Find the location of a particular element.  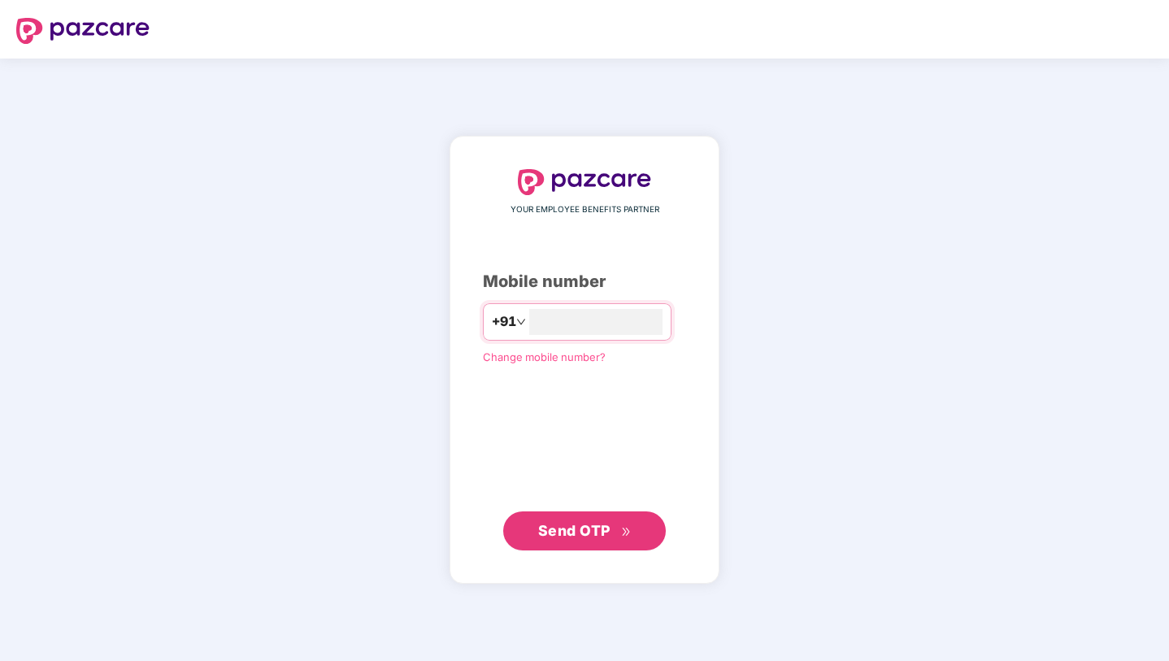

button: Send OTPdouble-right is located at coordinates (584, 531).